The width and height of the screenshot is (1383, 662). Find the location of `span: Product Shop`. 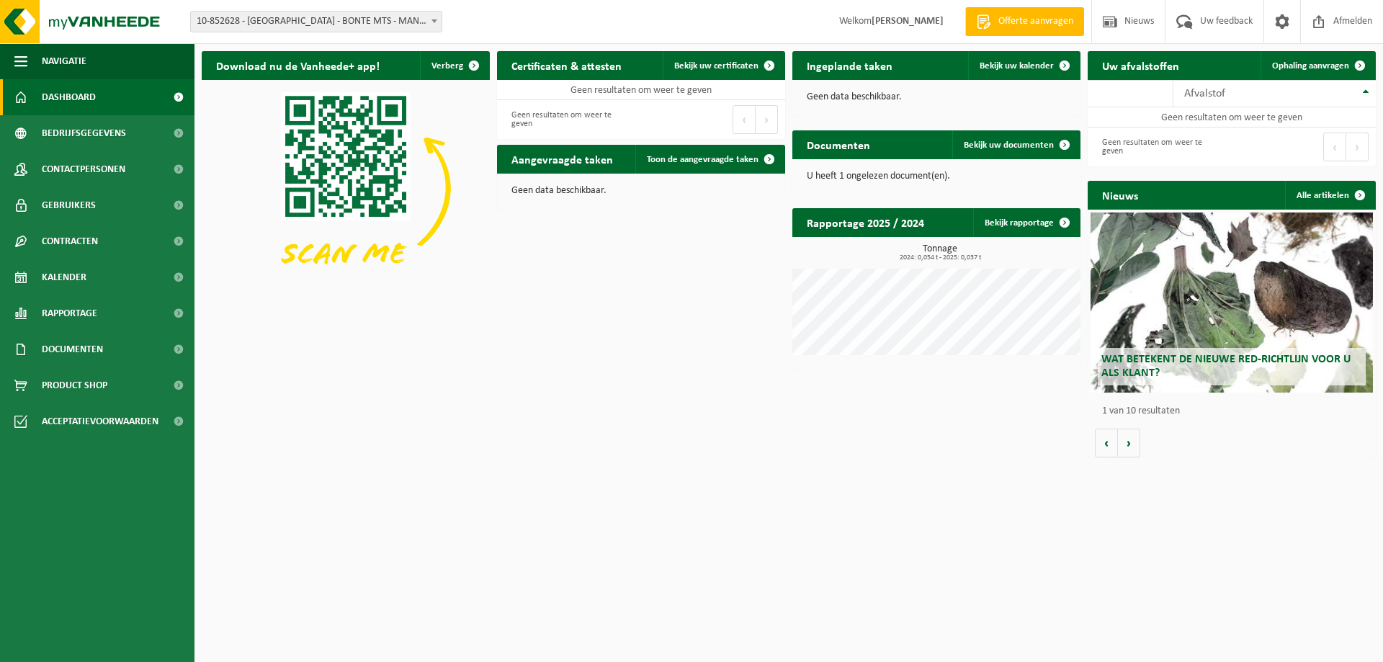

span: Product Shop is located at coordinates (74, 385).